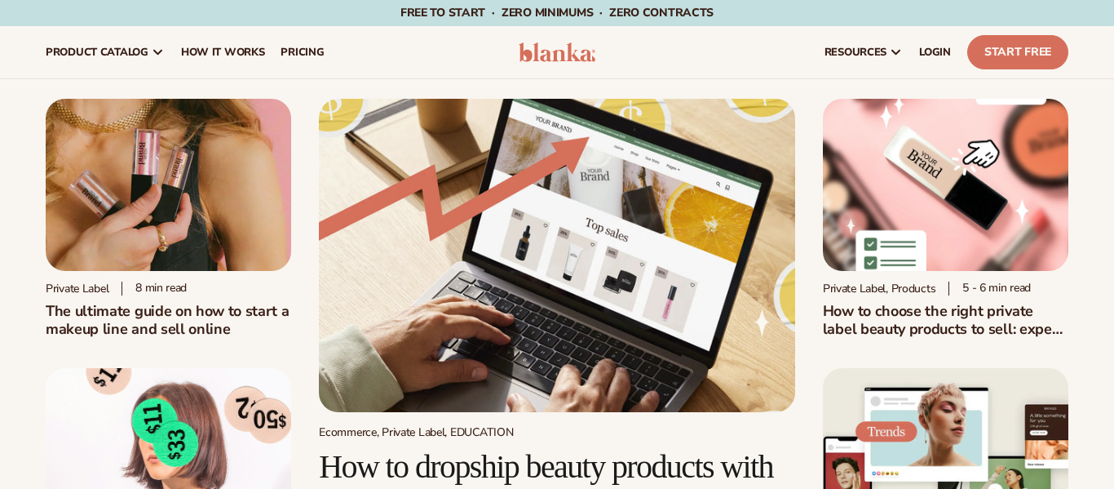 This screenshot has width=1114, height=489. I want to click on span: Free to start · ZERO minimums · ZERO contracts, so click(557, 12).